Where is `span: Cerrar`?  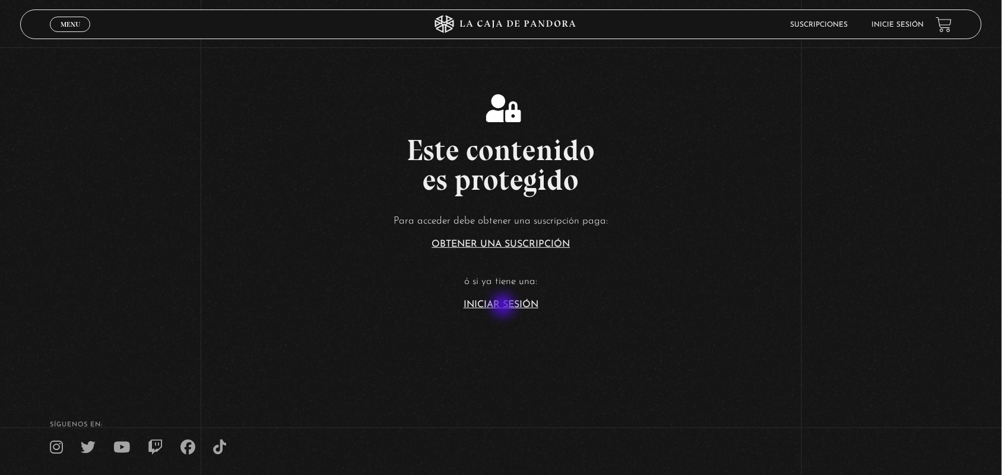 span: Cerrar is located at coordinates (70, 35).